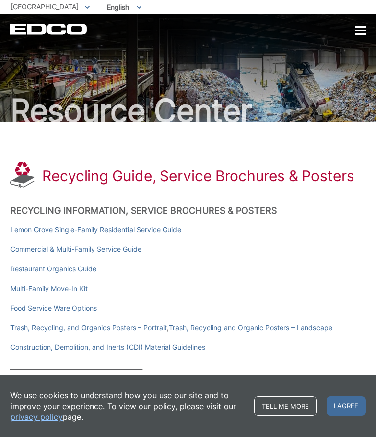 Image resolution: width=376 pixels, height=437 pixels. I want to click on h1: Recycling Guide, Service Brochures & Posters, so click(198, 176).